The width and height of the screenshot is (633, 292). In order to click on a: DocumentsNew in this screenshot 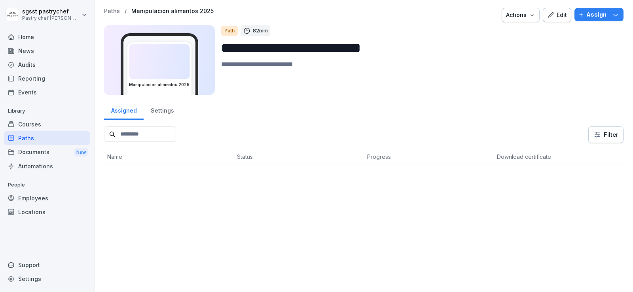, I will do `click(47, 152)`.